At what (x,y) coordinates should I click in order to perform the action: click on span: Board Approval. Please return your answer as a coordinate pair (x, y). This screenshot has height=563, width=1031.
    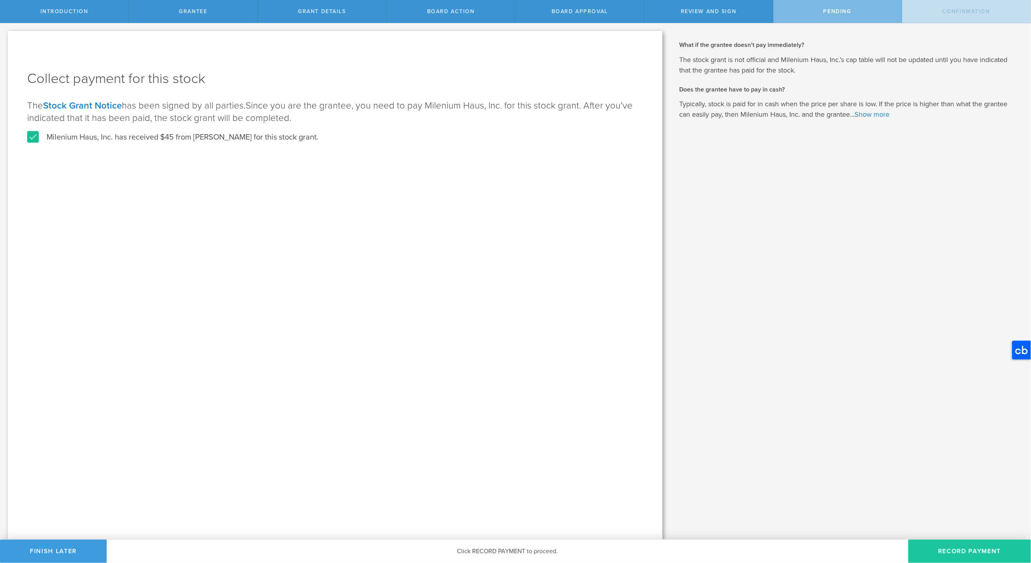
    Looking at the image, I should click on (579, 11).